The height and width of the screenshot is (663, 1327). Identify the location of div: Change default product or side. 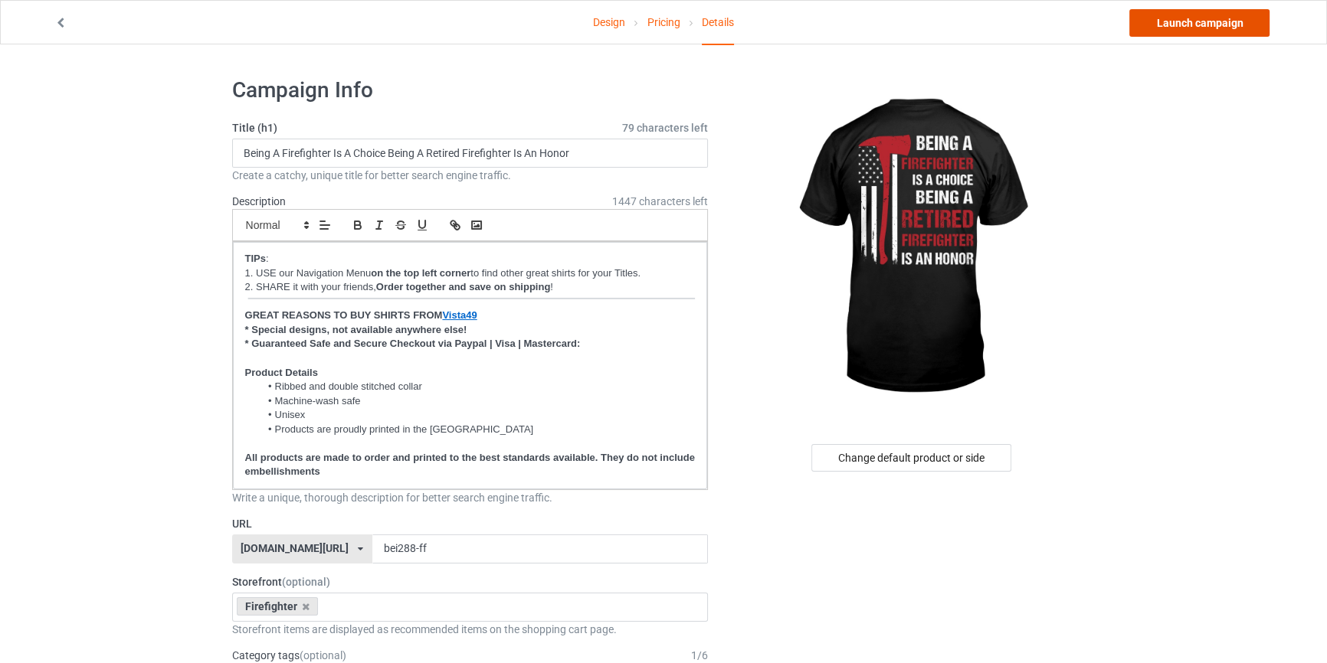
(911, 458).